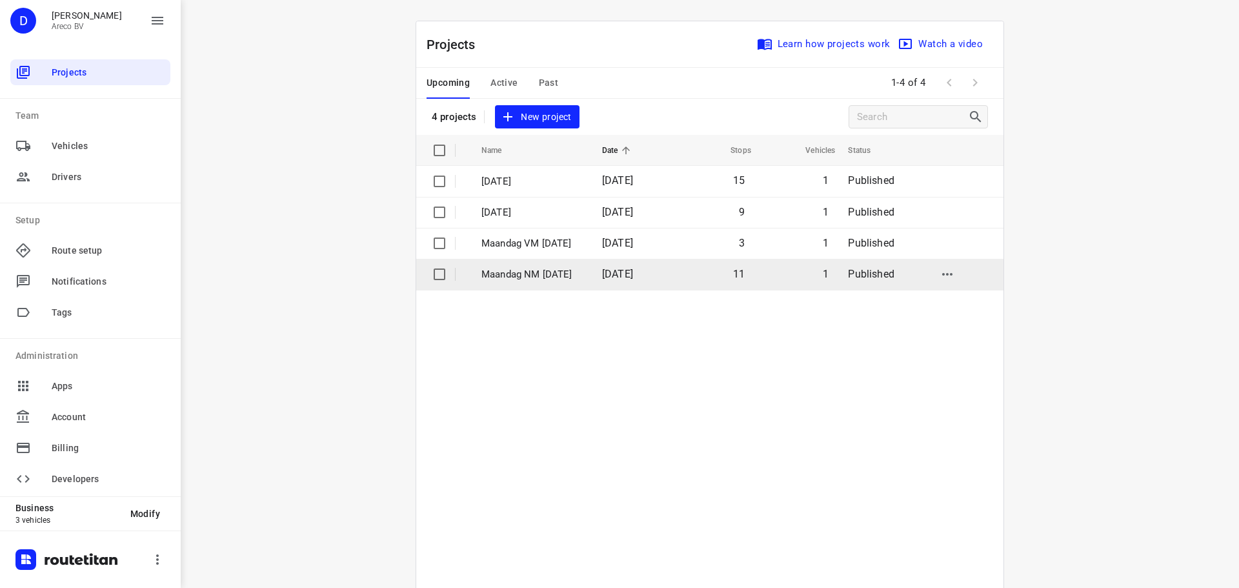 This screenshot has width=1239, height=588. I want to click on span: Status, so click(867, 150).